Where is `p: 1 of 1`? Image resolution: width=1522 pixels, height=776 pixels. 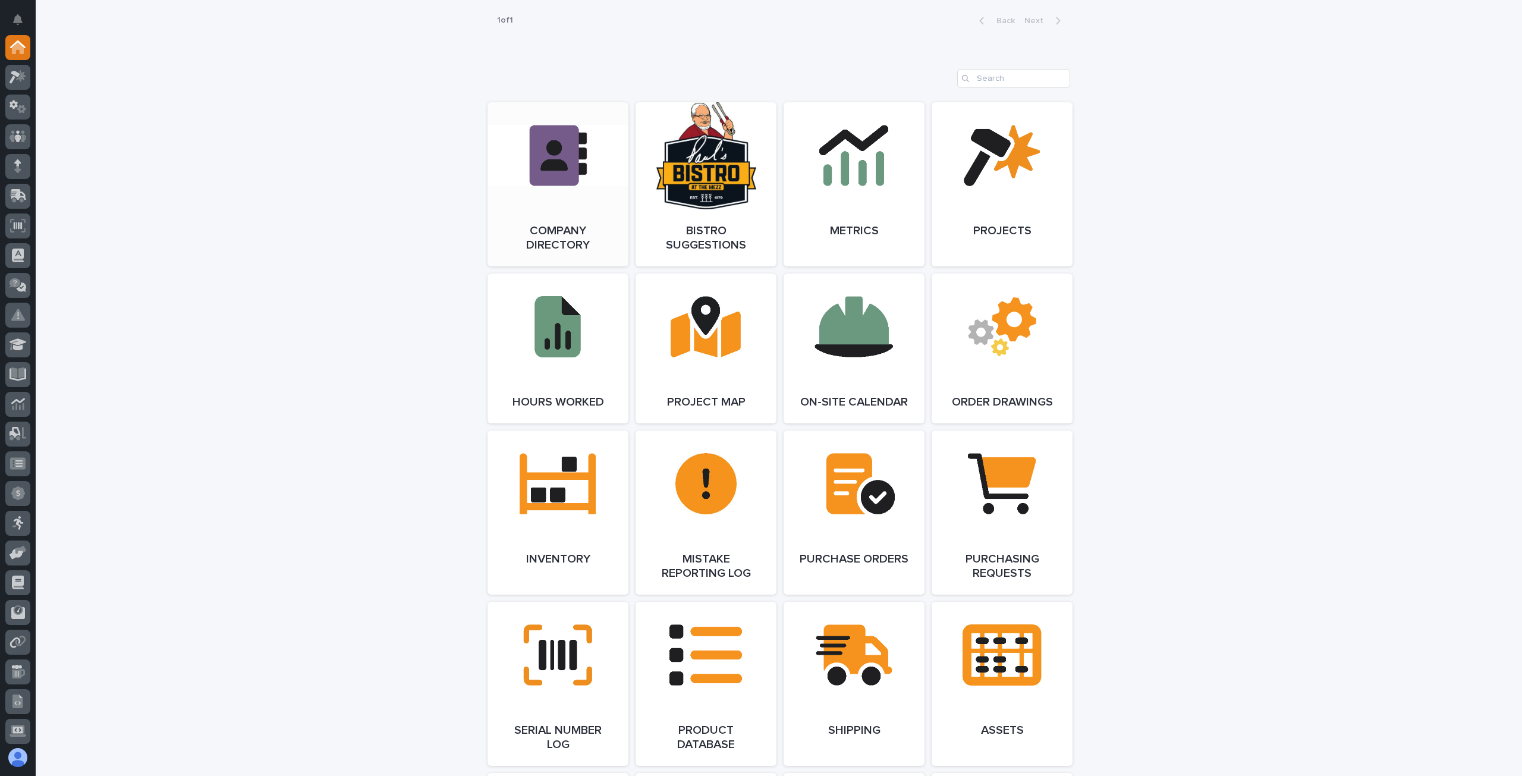 p: 1 of 1 is located at coordinates (505, 20).